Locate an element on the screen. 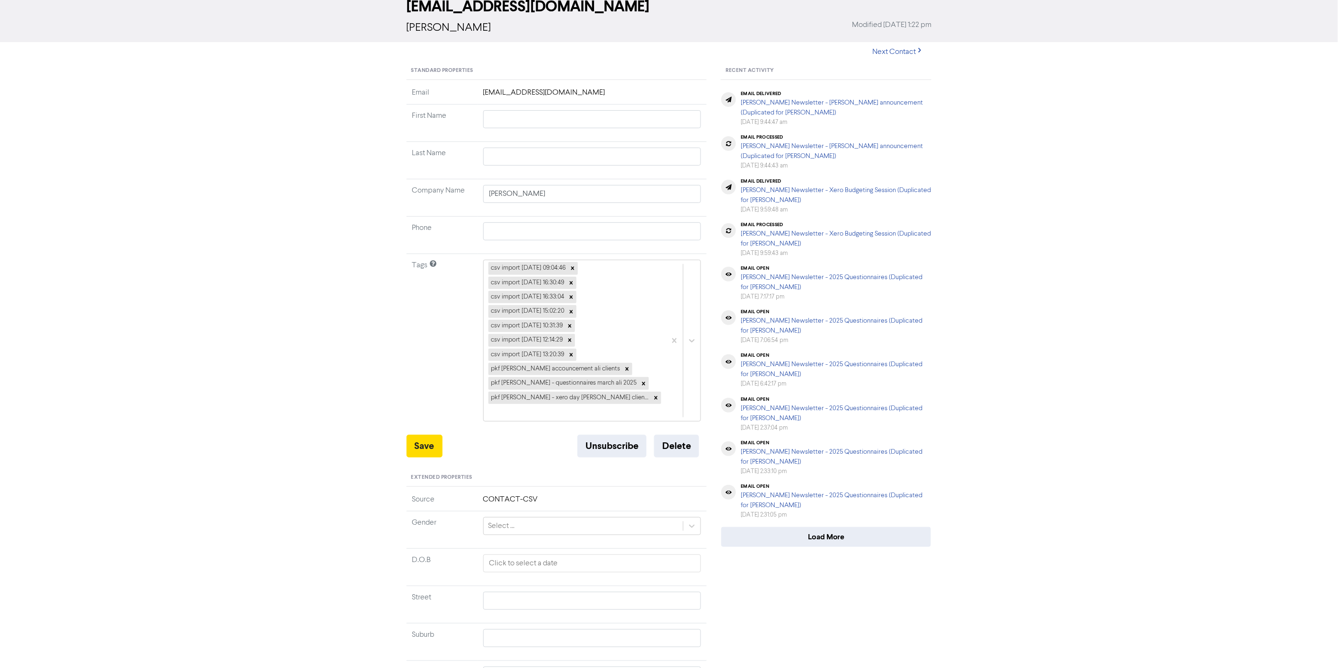  td: Source is located at coordinates (442, 503).